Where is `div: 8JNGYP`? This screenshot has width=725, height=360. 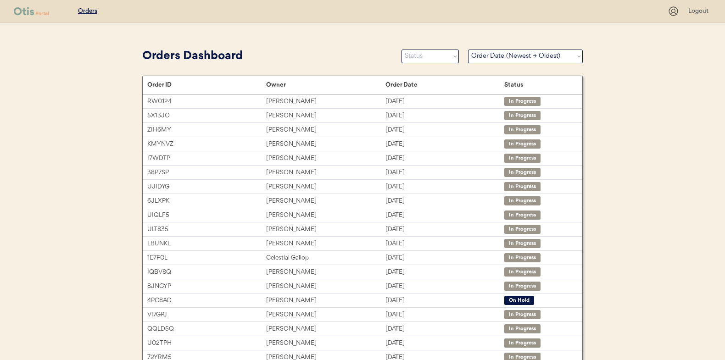
div: 8JNGYP is located at coordinates (206, 286).